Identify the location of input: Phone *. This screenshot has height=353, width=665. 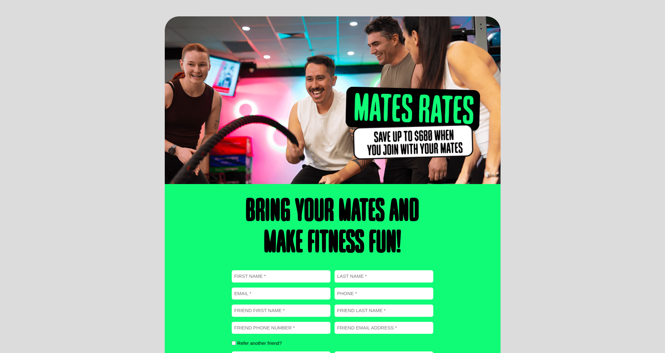
(384, 293).